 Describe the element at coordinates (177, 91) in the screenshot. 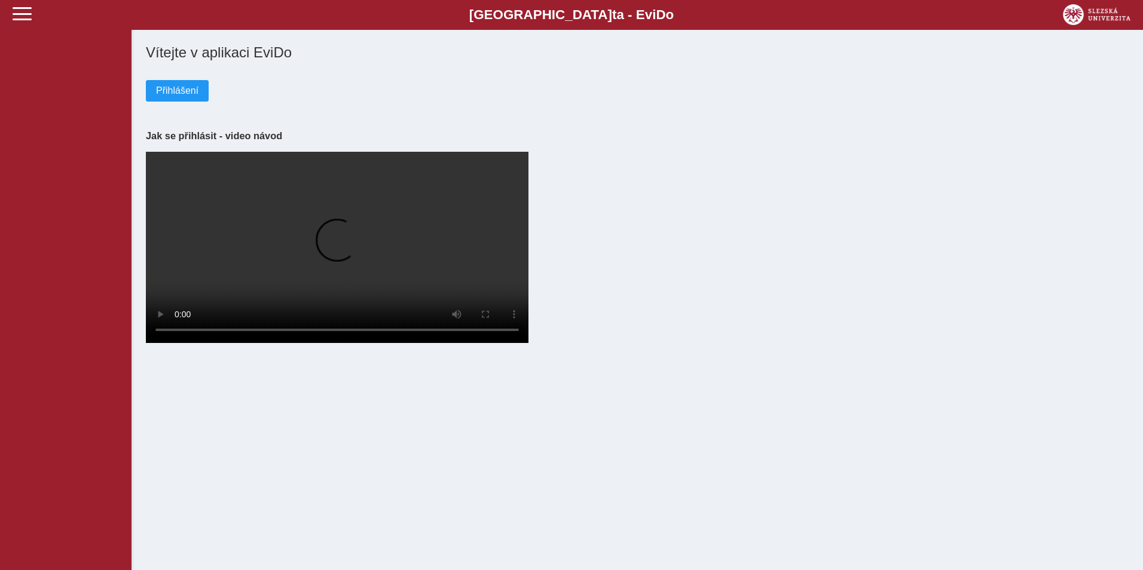

I see `span: Přihlášení` at that location.